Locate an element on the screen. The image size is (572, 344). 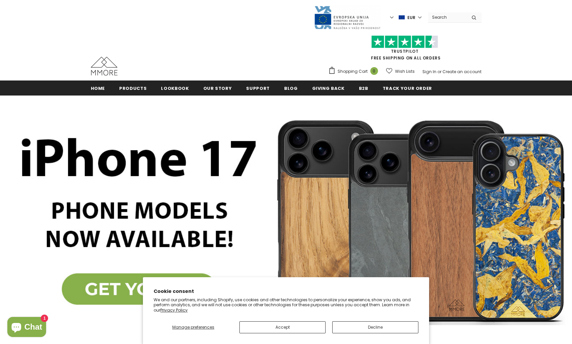
span: 0 is located at coordinates (374, 71).